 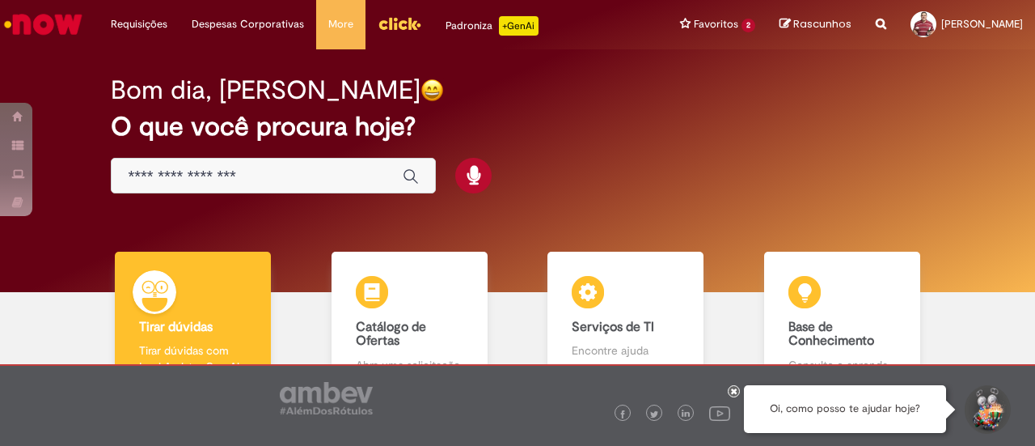 I want to click on a: Catálogo de Ofertas Abra uma solicitação, so click(x=410, y=321).